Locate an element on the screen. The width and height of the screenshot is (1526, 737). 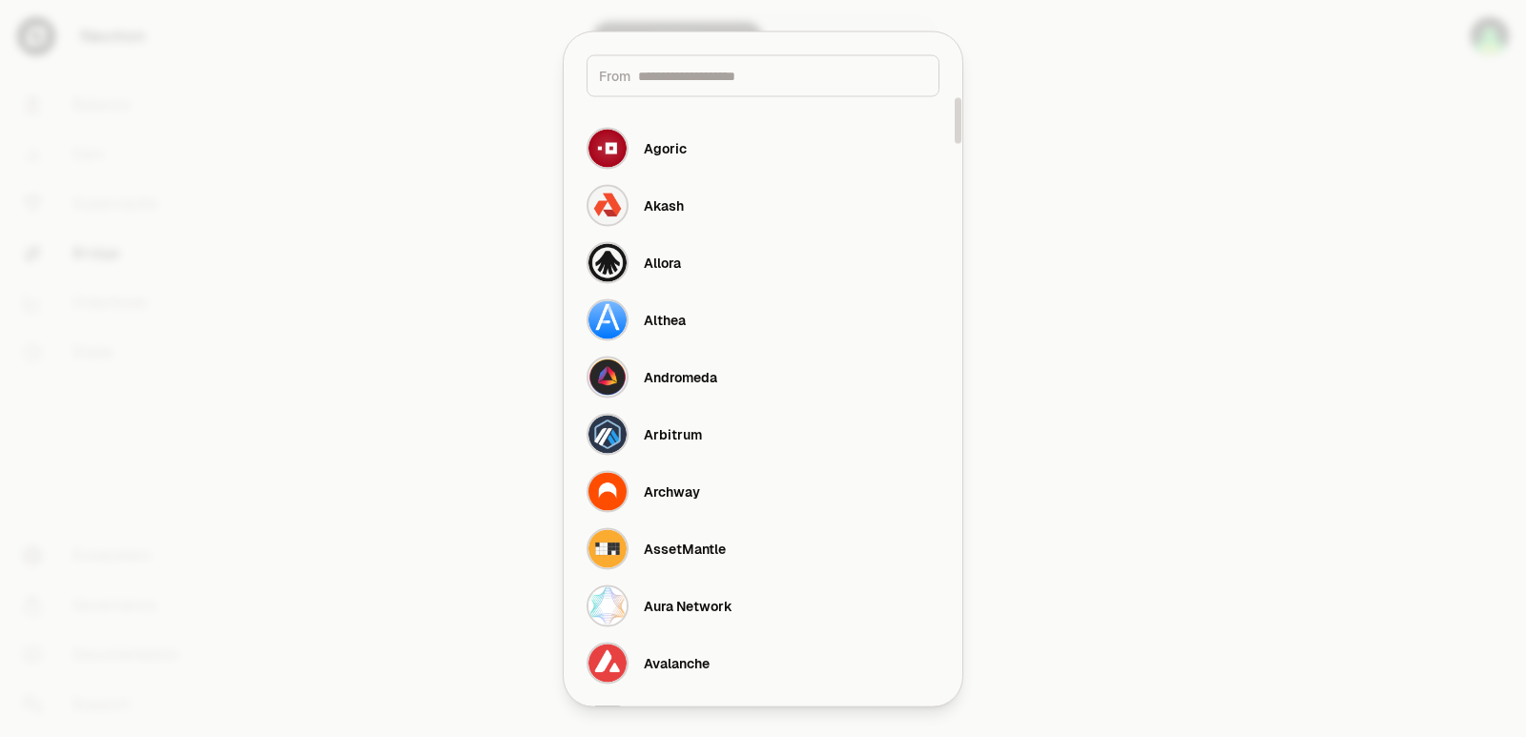
button: Agoric LogoAgoric is located at coordinates (763, 148).